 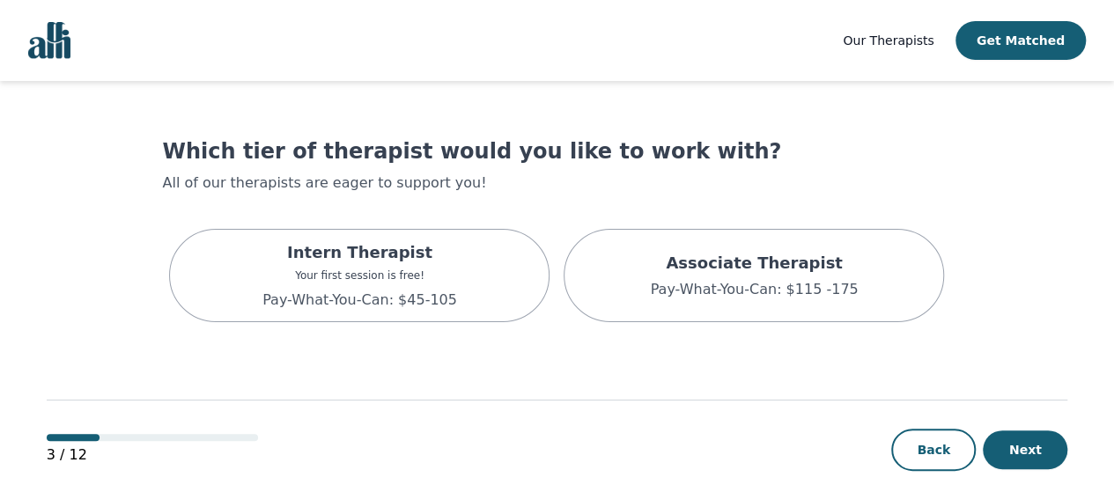 What do you see at coordinates (1025, 450) in the screenshot?
I see `button: Next` at bounding box center [1025, 450].